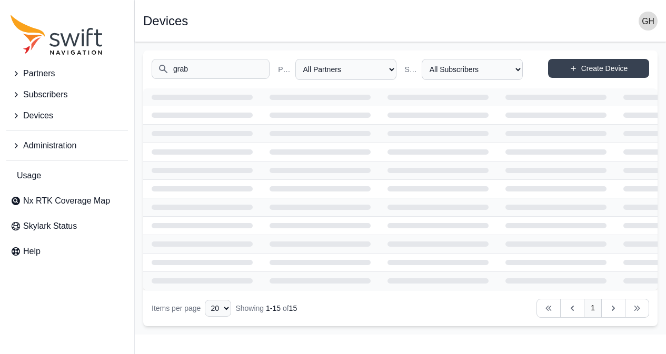 The image size is (666, 354). What do you see at coordinates (67, 95) in the screenshot?
I see `button: Subscribers` at bounding box center [67, 95].